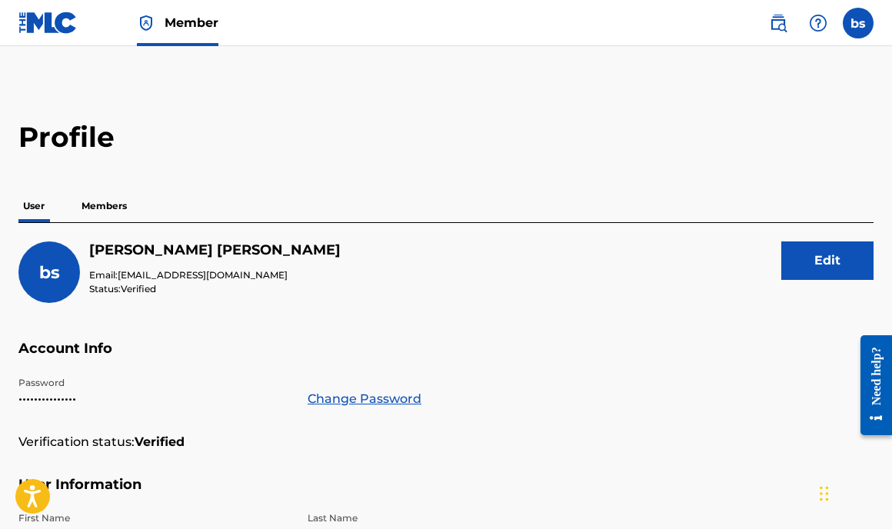 The image size is (892, 529). I want to click on strong: Verified, so click(159, 442).